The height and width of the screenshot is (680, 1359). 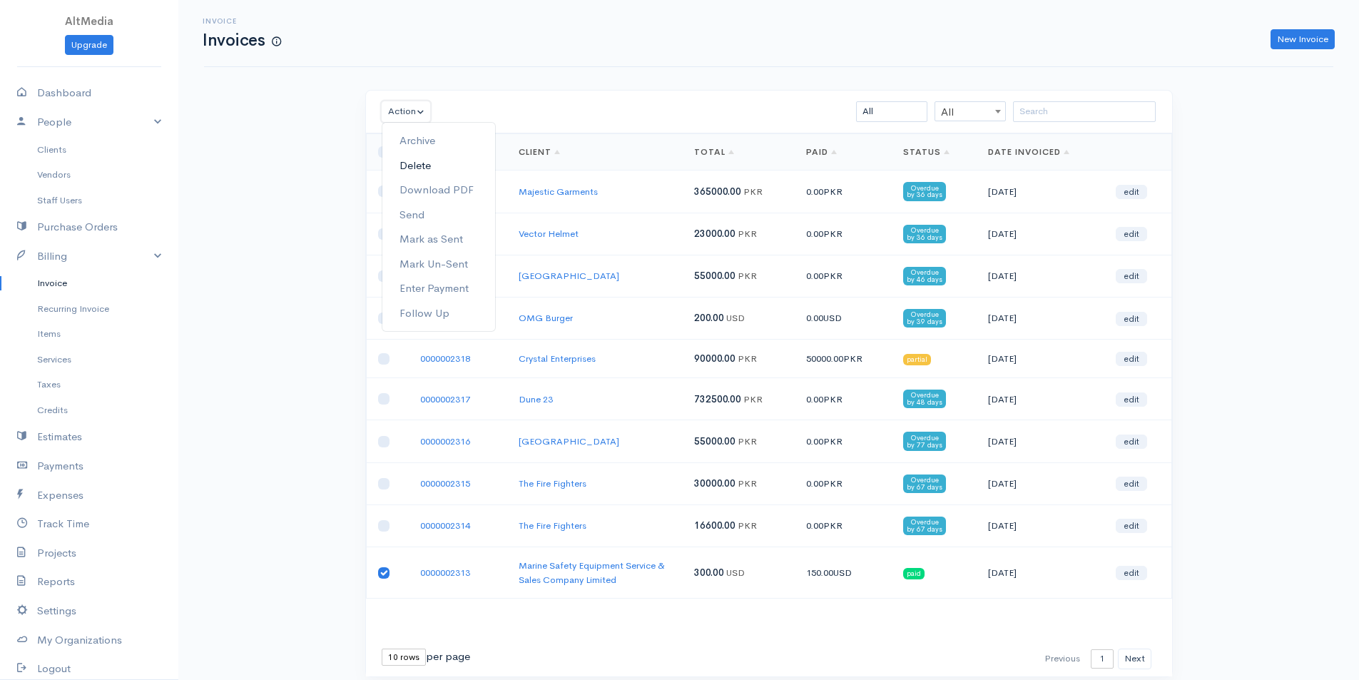 What do you see at coordinates (439, 288) in the screenshot?
I see `a: Enter Payment` at bounding box center [439, 288].